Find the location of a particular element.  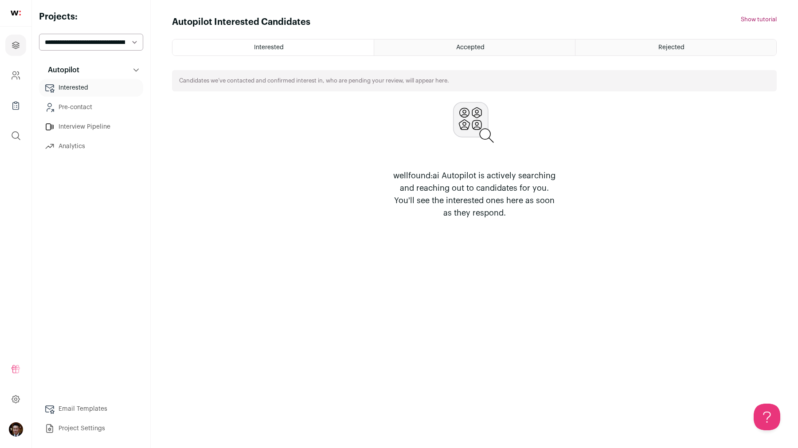

a: Analytics is located at coordinates (91, 146).